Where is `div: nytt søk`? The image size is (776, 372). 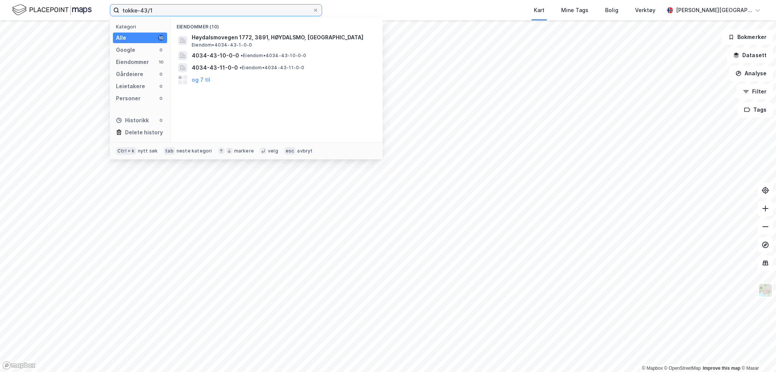
div: nytt søk is located at coordinates (148, 151).